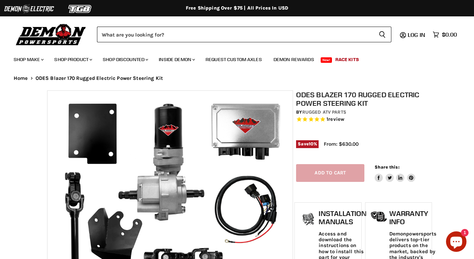 The height and width of the screenshot is (259, 474). What do you see at coordinates (335, 120) in the screenshot?
I see `span: 1 reviews` at bounding box center [335, 120].